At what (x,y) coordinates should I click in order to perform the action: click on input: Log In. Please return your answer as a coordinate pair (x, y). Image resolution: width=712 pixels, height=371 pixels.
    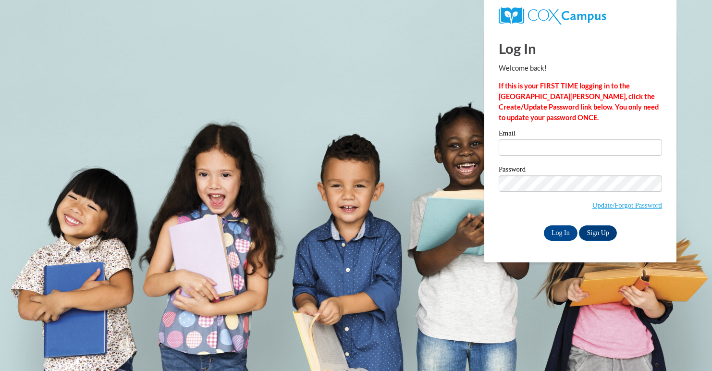
    Looking at the image, I should click on (561, 233).